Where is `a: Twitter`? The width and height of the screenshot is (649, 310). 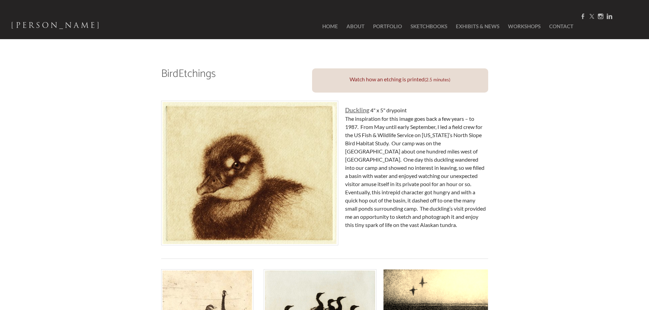 a: Twitter is located at coordinates (592, 16).